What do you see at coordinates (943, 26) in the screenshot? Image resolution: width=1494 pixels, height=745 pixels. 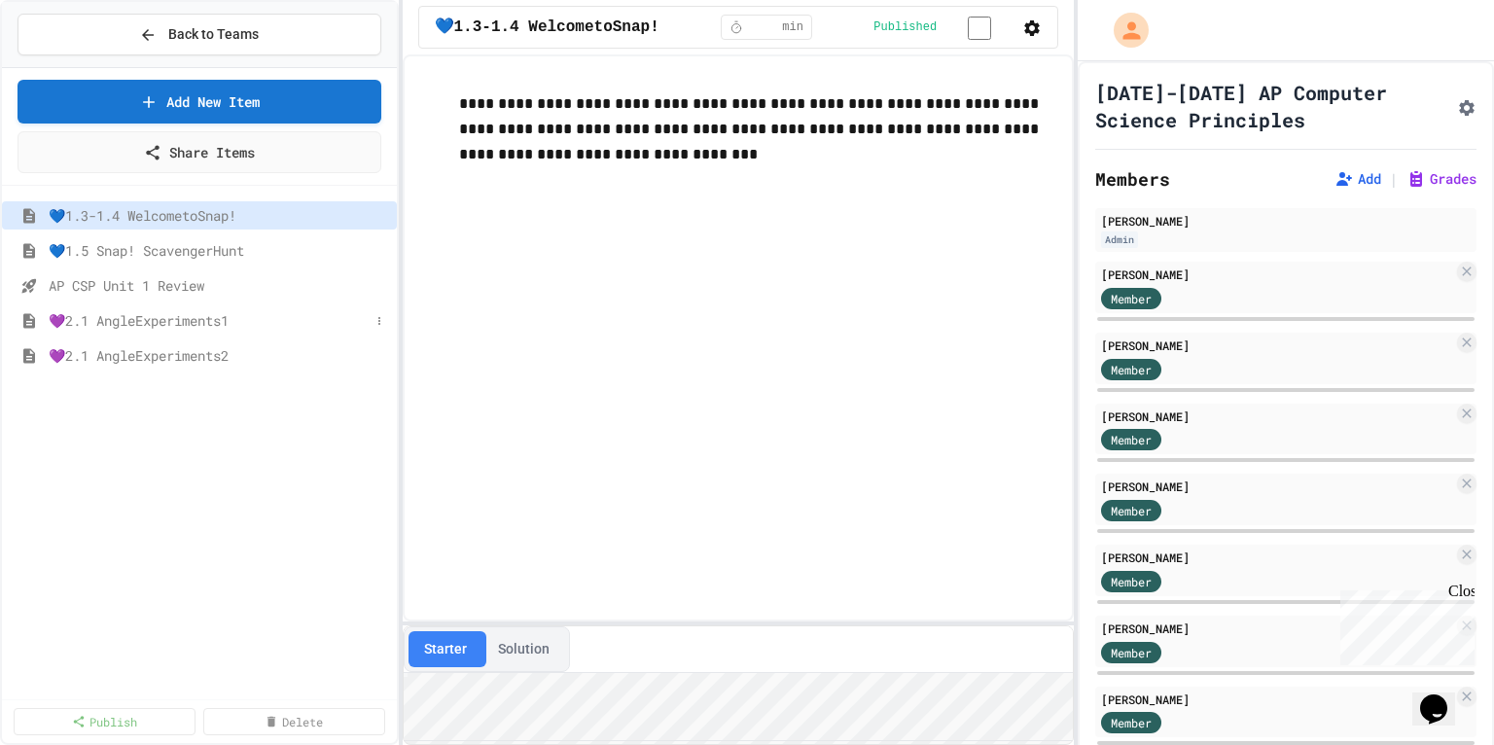 I see `div: Content is published and visible to students` at bounding box center [943, 26].